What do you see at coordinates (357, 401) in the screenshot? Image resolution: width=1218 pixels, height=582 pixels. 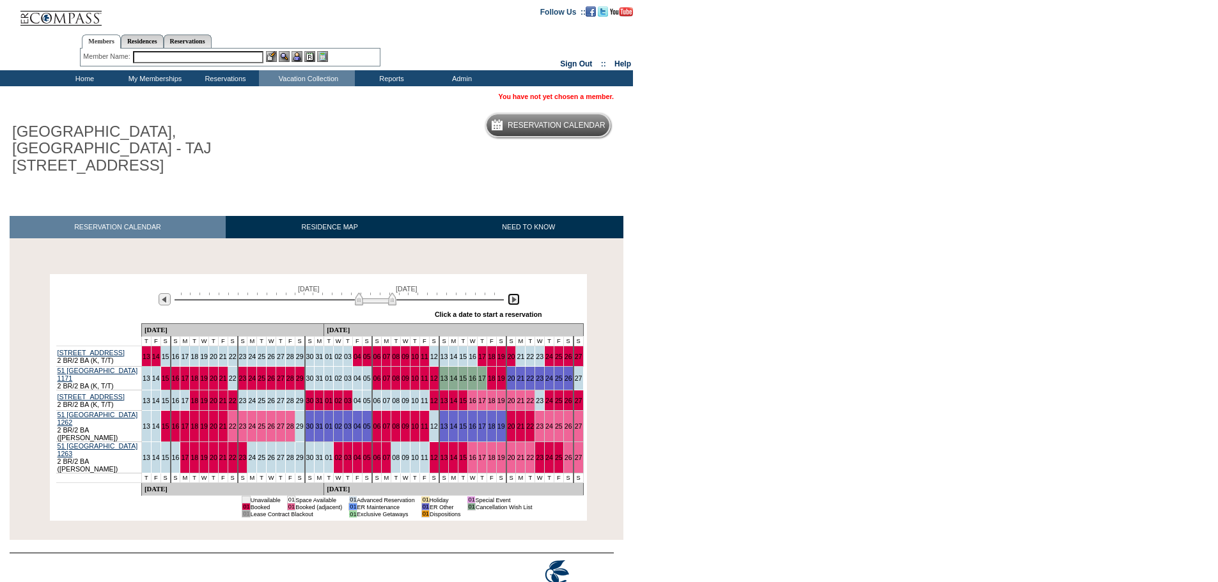 I see `a: 04` at bounding box center [357, 401].